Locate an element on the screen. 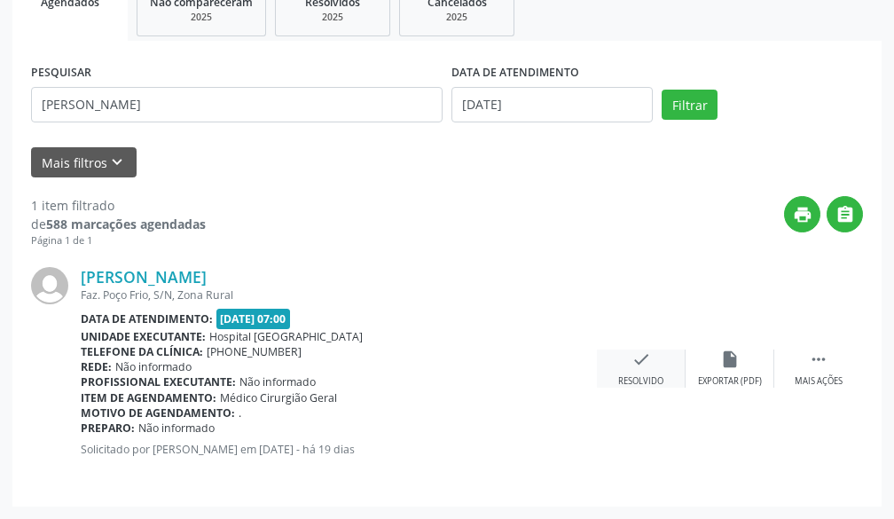  div: Mais ações is located at coordinates (819, 382).